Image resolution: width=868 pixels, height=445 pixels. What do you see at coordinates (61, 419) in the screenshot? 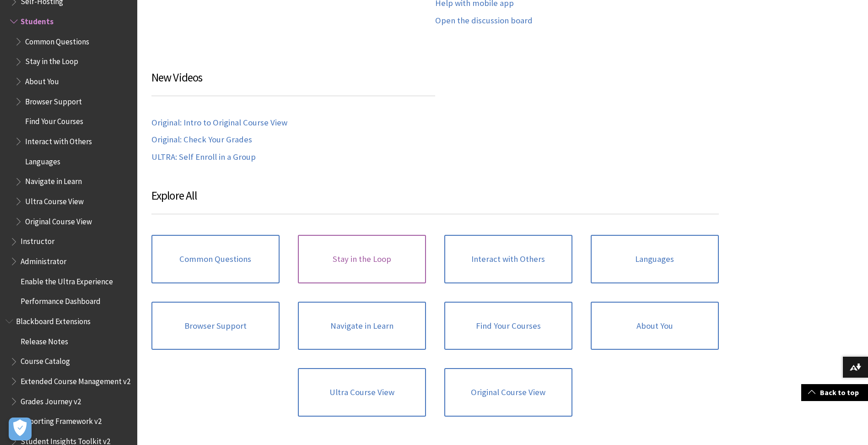
I see `span: Reporting Framework v2` at bounding box center [61, 419].